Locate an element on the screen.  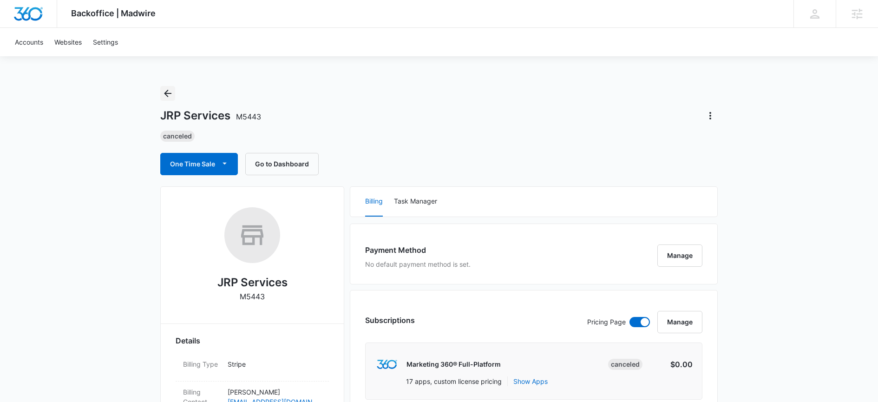
h3: Payment Method is located at coordinates (417, 250).